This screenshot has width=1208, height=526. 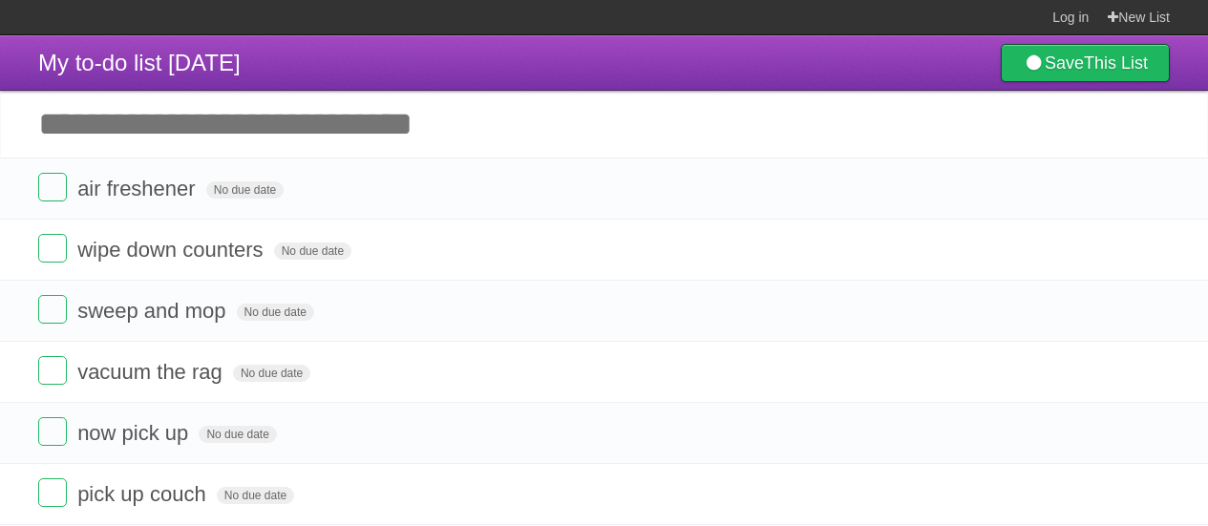 What do you see at coordinates (172, 249) in the screenshot?
I see `span: wipe down counters` at bounding box center [172, 249].